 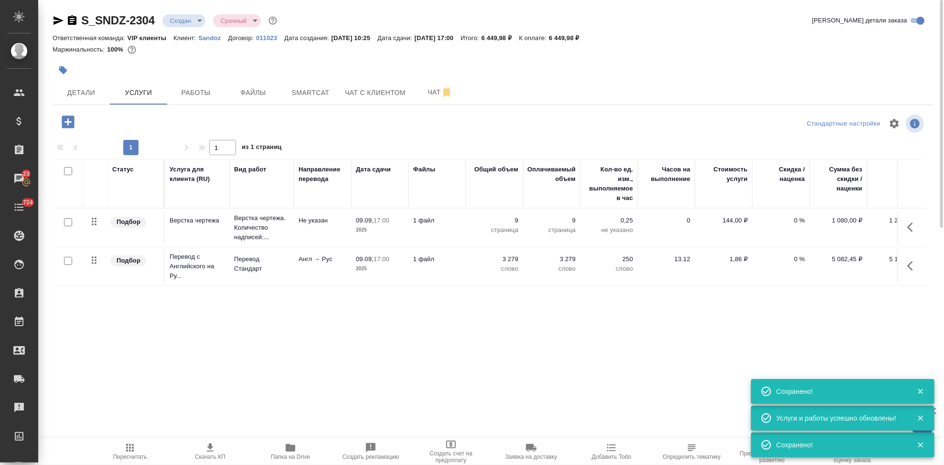 I want to click on p: Ответственная команда:, so click(x=90, y=38).